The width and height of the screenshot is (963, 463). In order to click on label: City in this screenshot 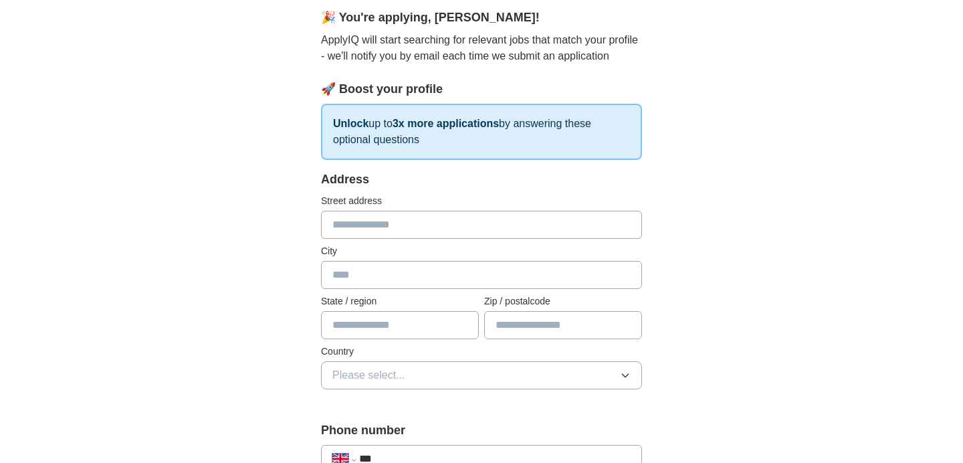, I will do `click(481, 251)`.